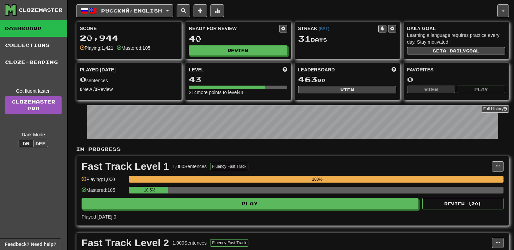  I want to click on div: 40, so click(238, 39).